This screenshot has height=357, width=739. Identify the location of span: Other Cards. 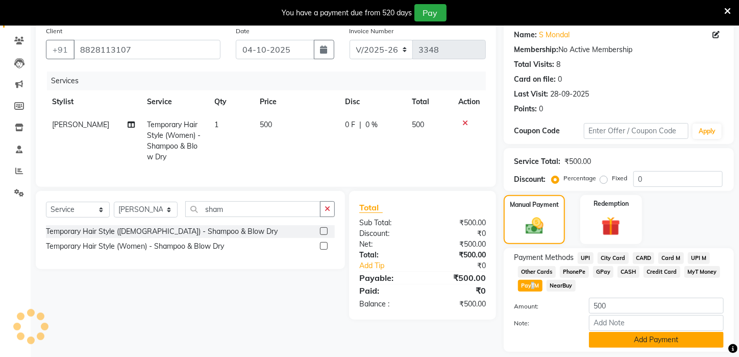
(537, 271).